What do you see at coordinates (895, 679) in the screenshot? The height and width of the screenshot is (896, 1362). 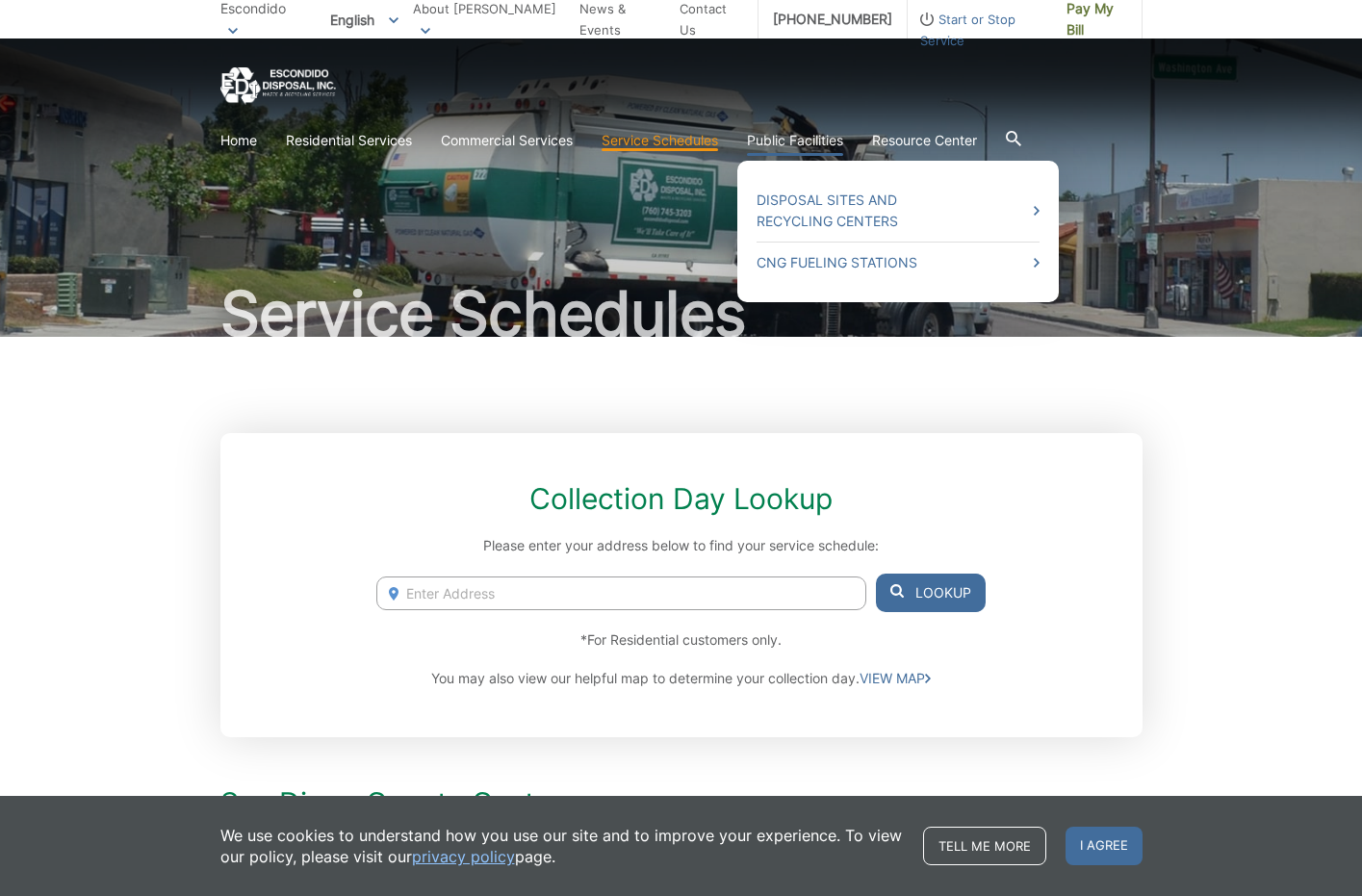 I see `a: VIEW MAP` at bounding box center [895, 679].